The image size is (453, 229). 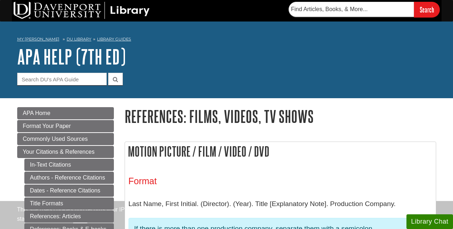 What do you see at coordinates (114, 39) in the screenshot?
I see `a: Library Guides` at bounding box center [114, 39].